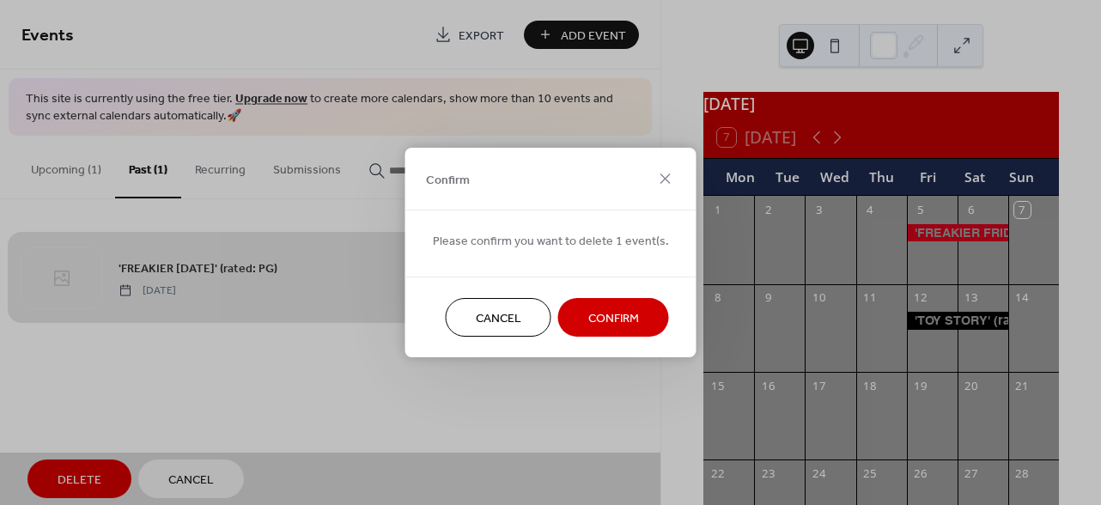  Describe the element at coordinates (550, 241) in the screenshot. I see `span: Please confirm you want to delete 1 event(s.` at that location.